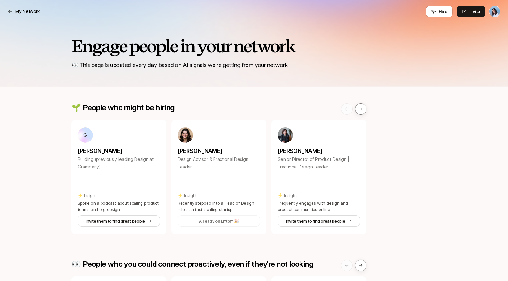  I want to click on button: Invite, so click(471, 11).